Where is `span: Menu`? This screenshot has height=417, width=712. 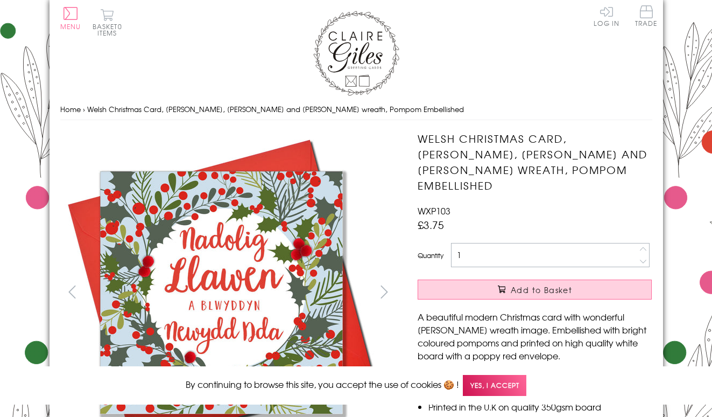 span: Menu is located at coordinates (71, 26).